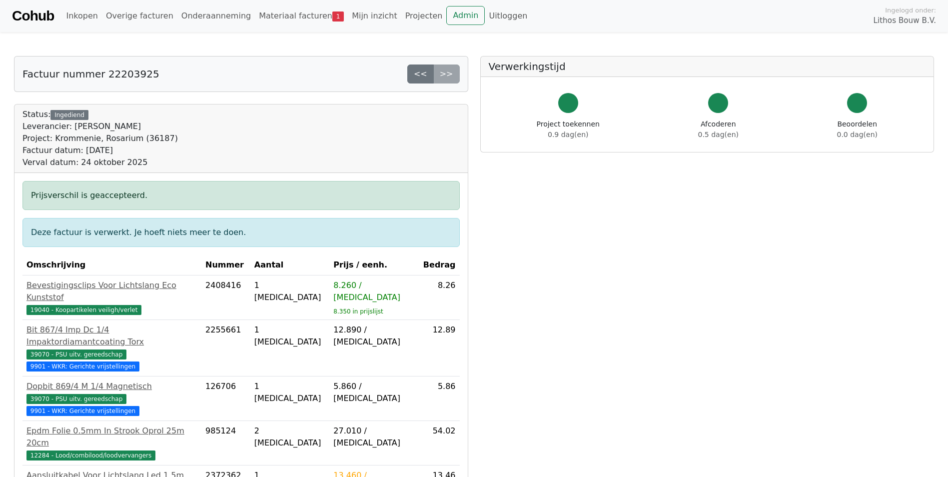 The width and height of the screenshot is (948, 477). What do you see at coordinates (112, 443) in the screenshot?
I see `a: Epdm Folie 0.5mm In Strook Oprol 25m 20cm12284 - Lood/combilood/loodvervangers` at bounding box center [112, 443].